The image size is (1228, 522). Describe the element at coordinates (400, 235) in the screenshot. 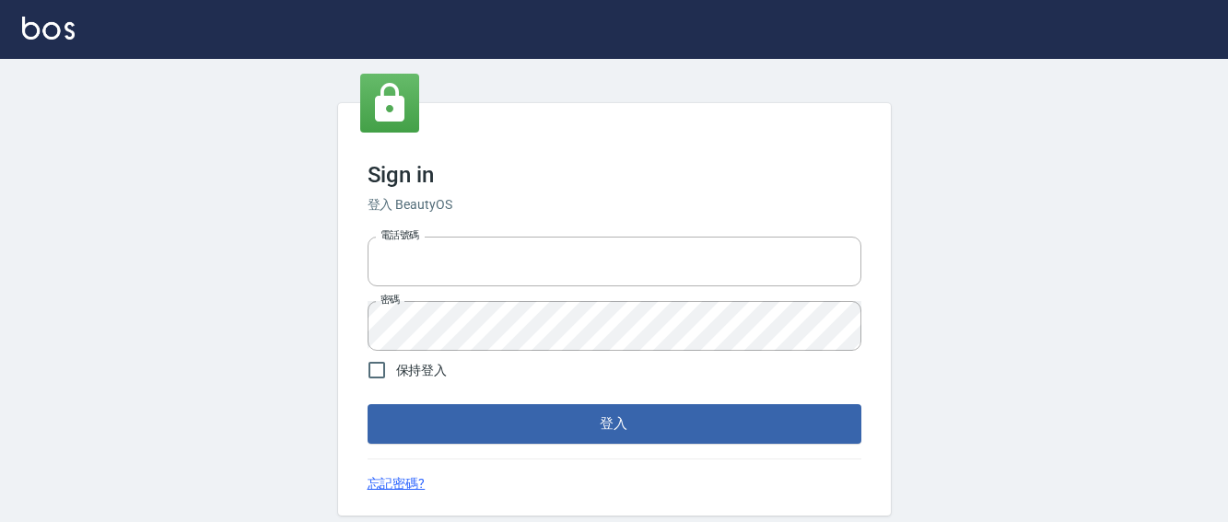

I see `label: 電話號碼` at that location.